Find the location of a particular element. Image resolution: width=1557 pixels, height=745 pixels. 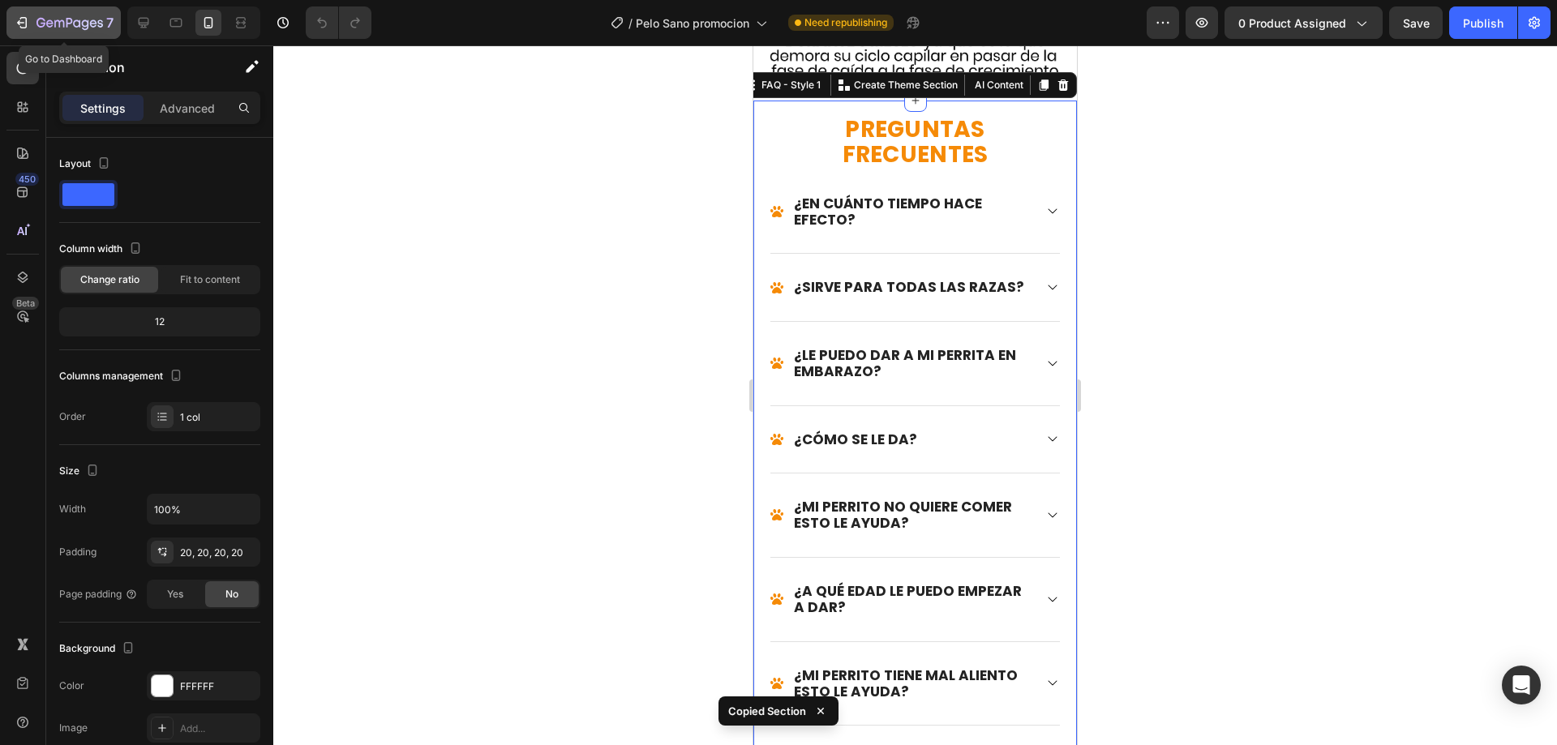

button: AI Content is located at coordinates (244, 40).